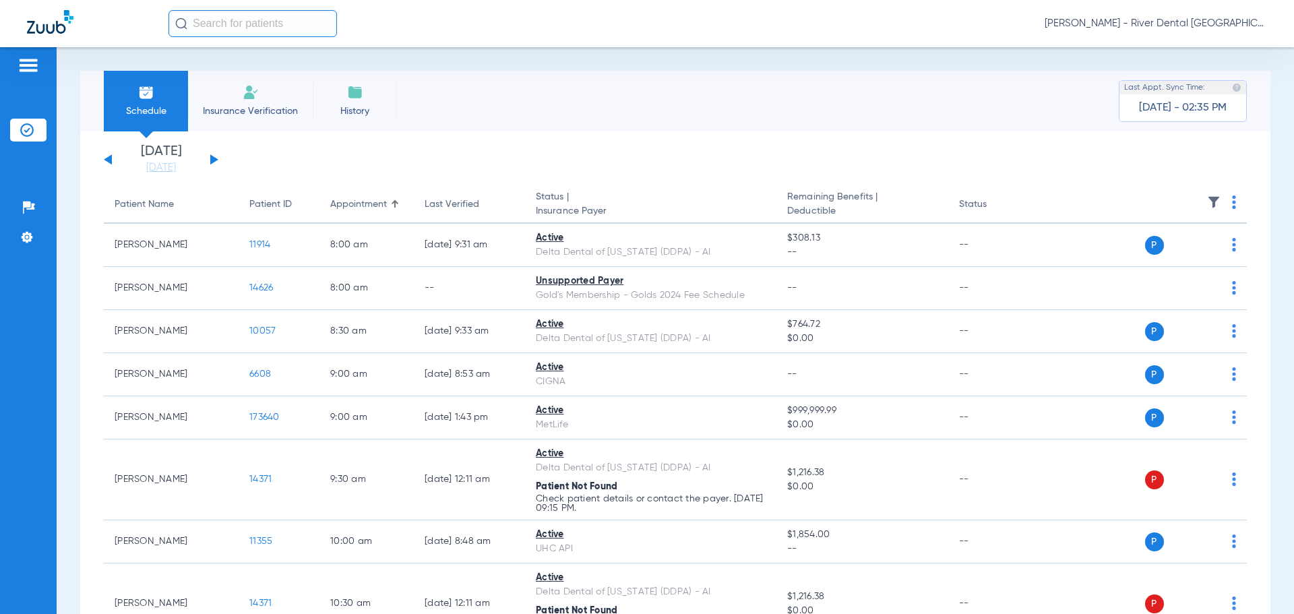  Describe the element at coordinates (651, 205) in the screenshot. I see `th: Status |` at that location.